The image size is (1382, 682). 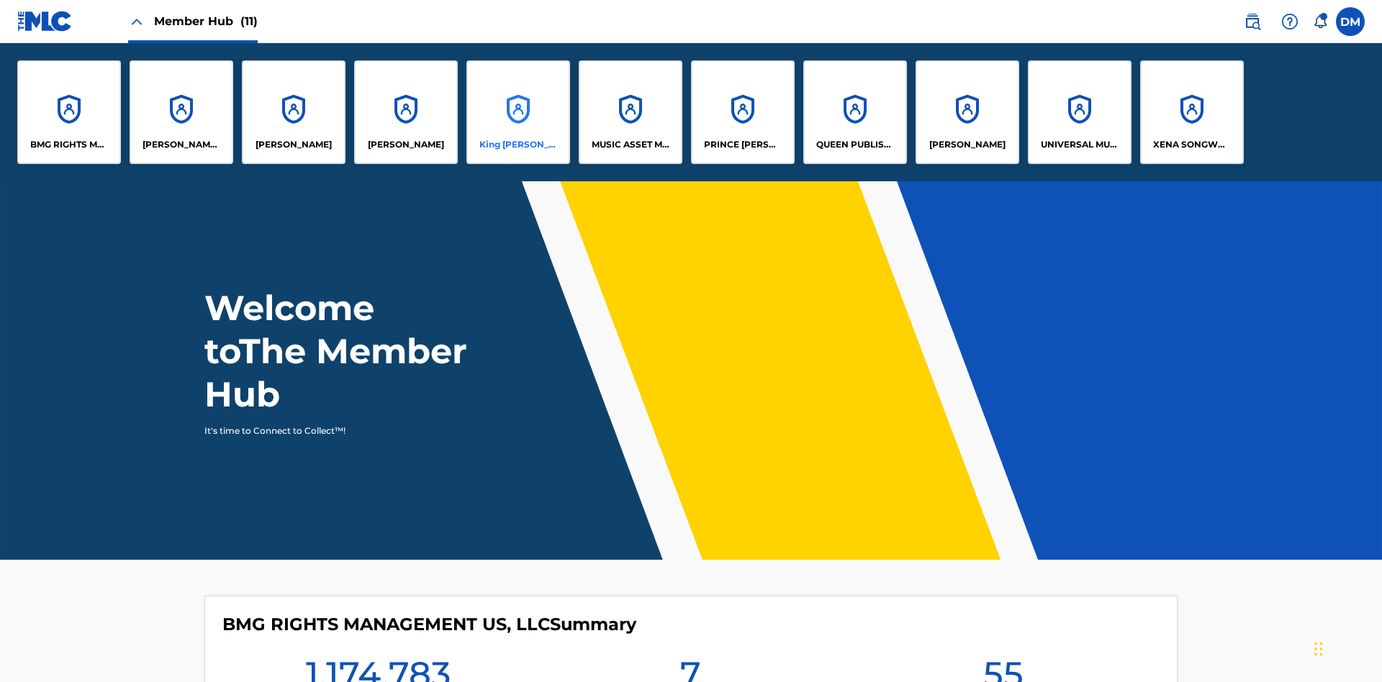 What do you see at coordinates (69, 145) in the screenshot?
I see `p: BMG RIGHTS MANAGEMENT US, LLC` at bounding box center [69, 145].